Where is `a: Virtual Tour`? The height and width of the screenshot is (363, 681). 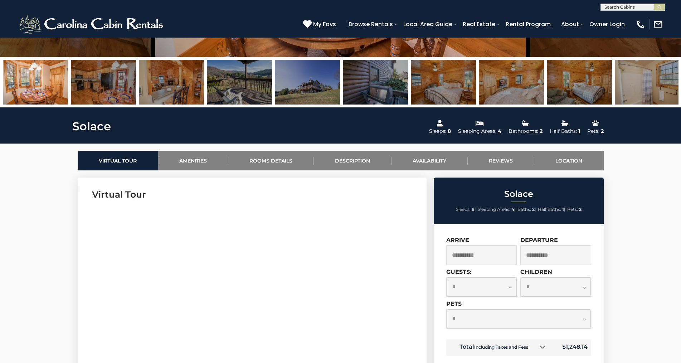 a: Virtual Tour is located at coordinates (118, 160).